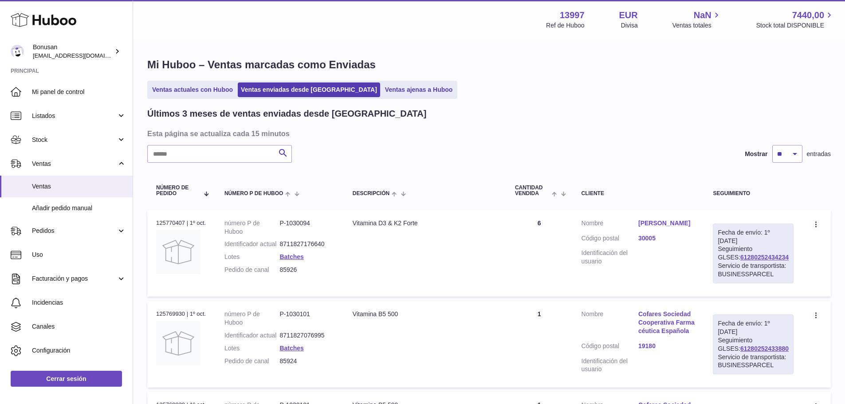 The width and height of the screenshot is (845, 404). Describe the element at coordinates (181, 223) in the screenshot. I see `div: 125770407 | 1º oct.` at that location.